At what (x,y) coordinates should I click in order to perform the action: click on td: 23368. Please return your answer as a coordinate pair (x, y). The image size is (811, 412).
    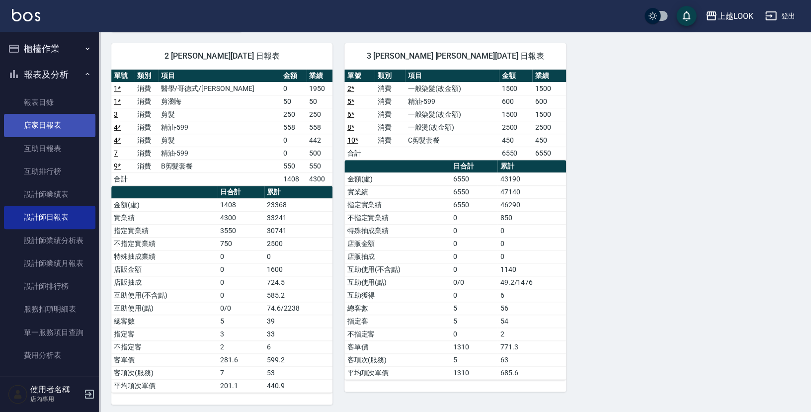
    Looking at the image, I should click on (298, 205).